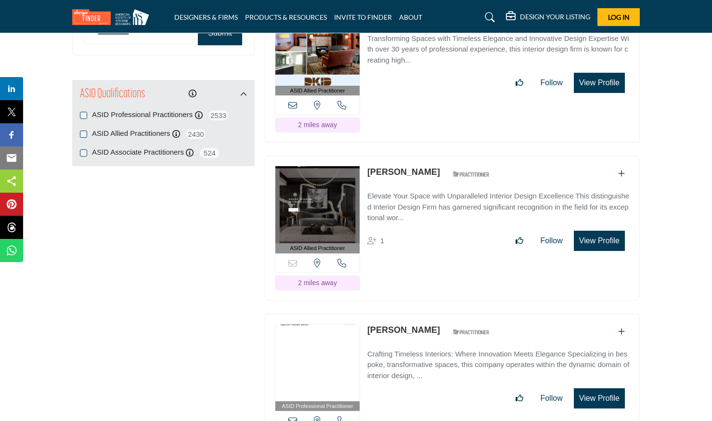 The height and width of the screenshot is (421, 712). What do you see at coordinates (83, 115) in the screenshot?
I see `input: ASID Professional Practitioners checkbox` at bounding box center [83, 115].